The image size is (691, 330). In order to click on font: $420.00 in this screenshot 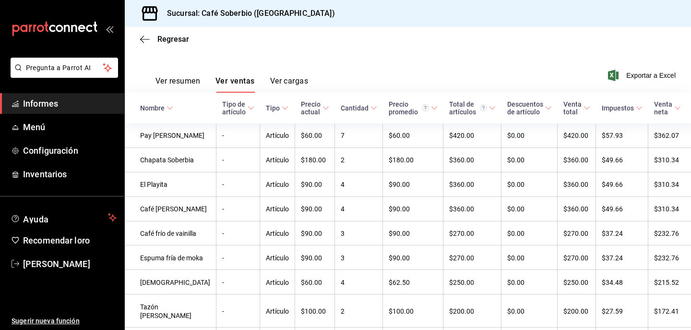, I will do `click(462, 136)`.